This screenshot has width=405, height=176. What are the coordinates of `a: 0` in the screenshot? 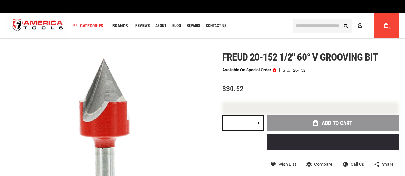 It's located at (386, 26).